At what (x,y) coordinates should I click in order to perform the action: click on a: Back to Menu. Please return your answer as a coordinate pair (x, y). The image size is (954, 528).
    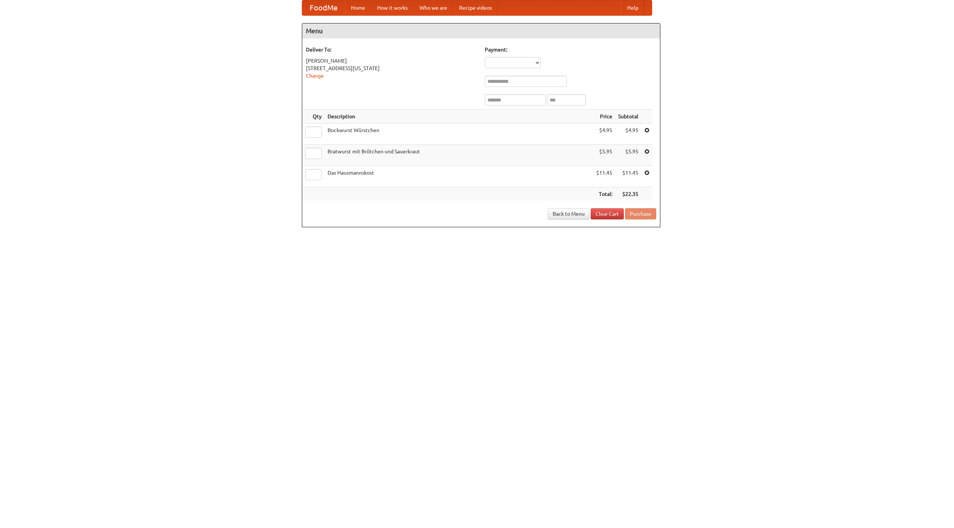
    Looking at the image, I should click on (569, 214).